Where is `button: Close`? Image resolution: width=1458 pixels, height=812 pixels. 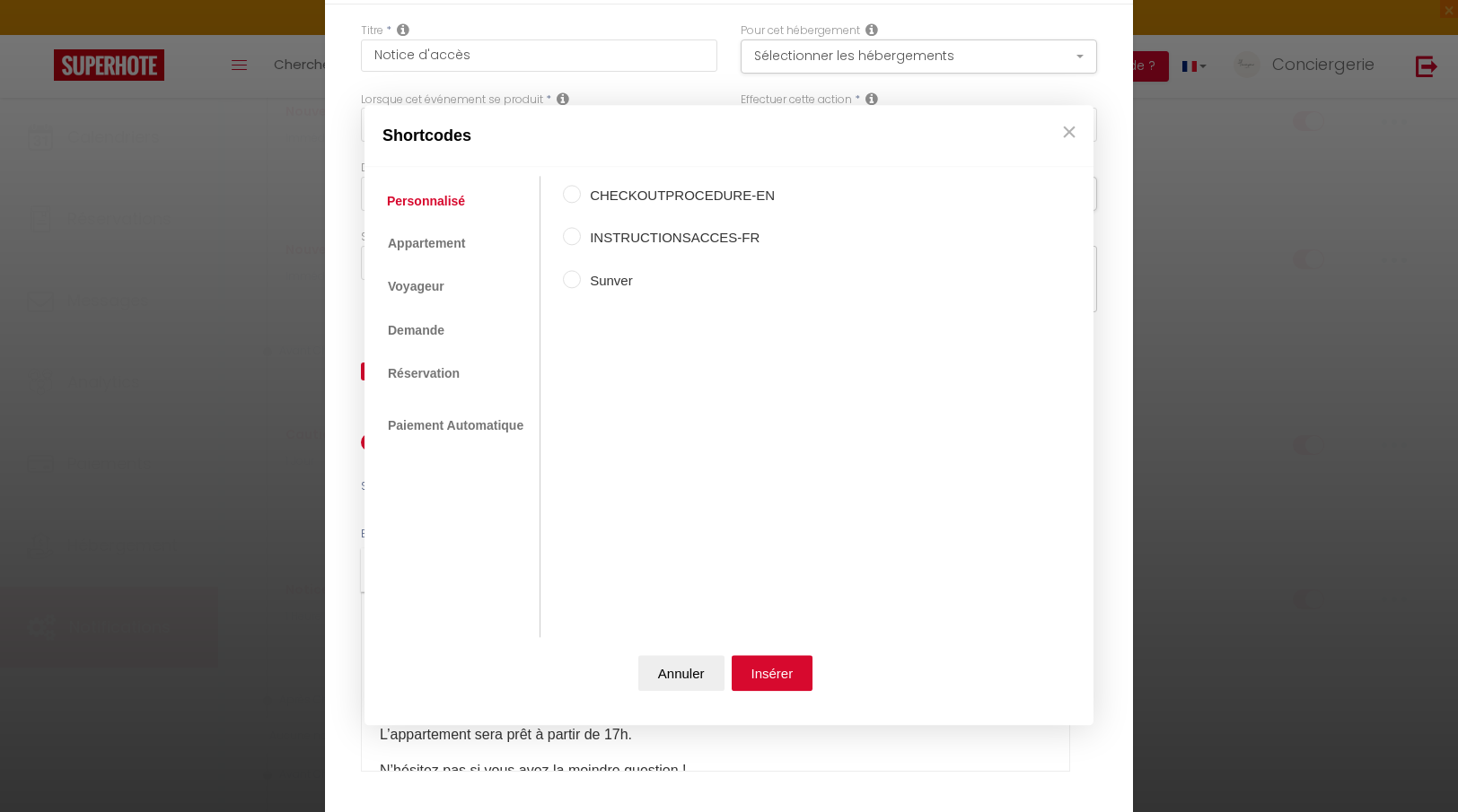
button: Close is located at coordinates (1069, 132).